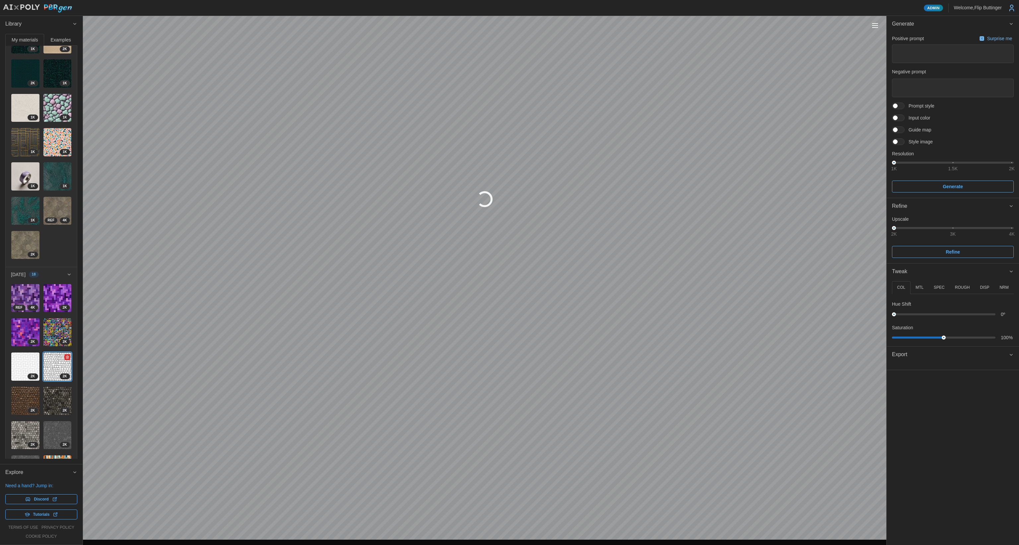 This screenshot has width=1019, height=545. I want to click on img: MISBin6GGEhk89W122TT, so click(57, 469).